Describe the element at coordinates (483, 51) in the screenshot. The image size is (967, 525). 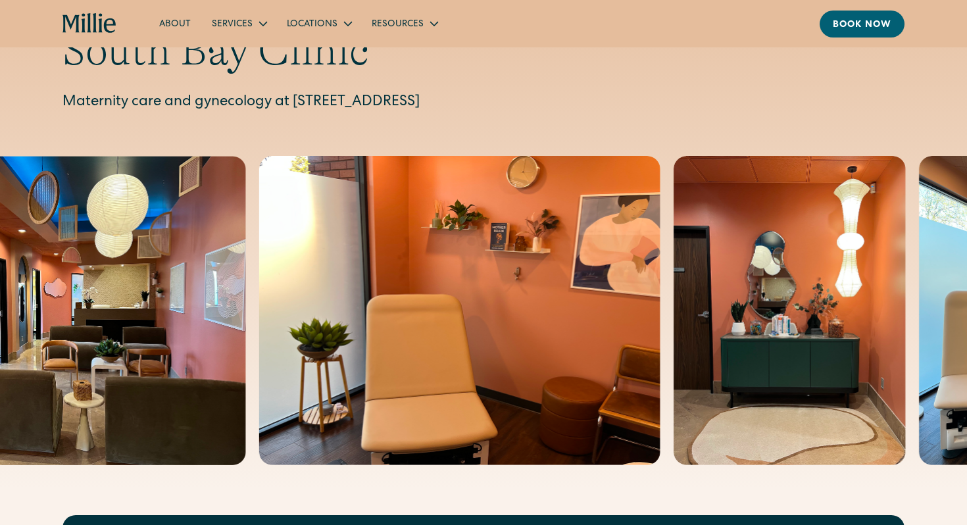
I see `h1: South Bay Clinic` at that location.